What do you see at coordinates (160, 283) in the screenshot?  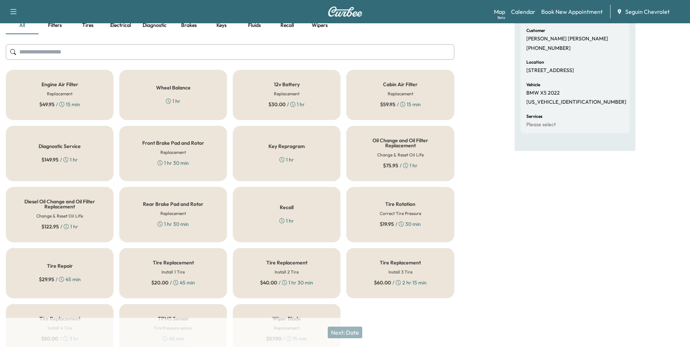 I see `span: $ 20.00` at bounding box center [160, 283].